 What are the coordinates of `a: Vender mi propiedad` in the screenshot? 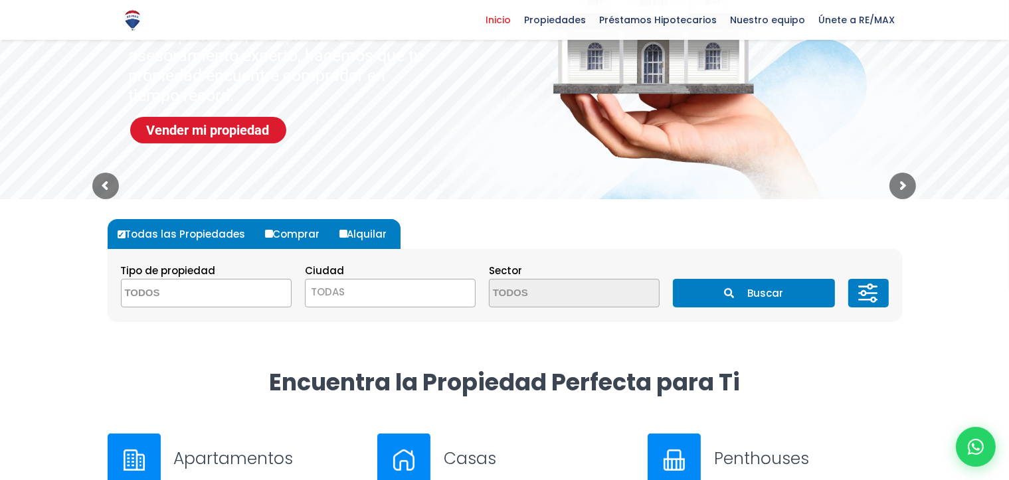 It's located at (208, 130).